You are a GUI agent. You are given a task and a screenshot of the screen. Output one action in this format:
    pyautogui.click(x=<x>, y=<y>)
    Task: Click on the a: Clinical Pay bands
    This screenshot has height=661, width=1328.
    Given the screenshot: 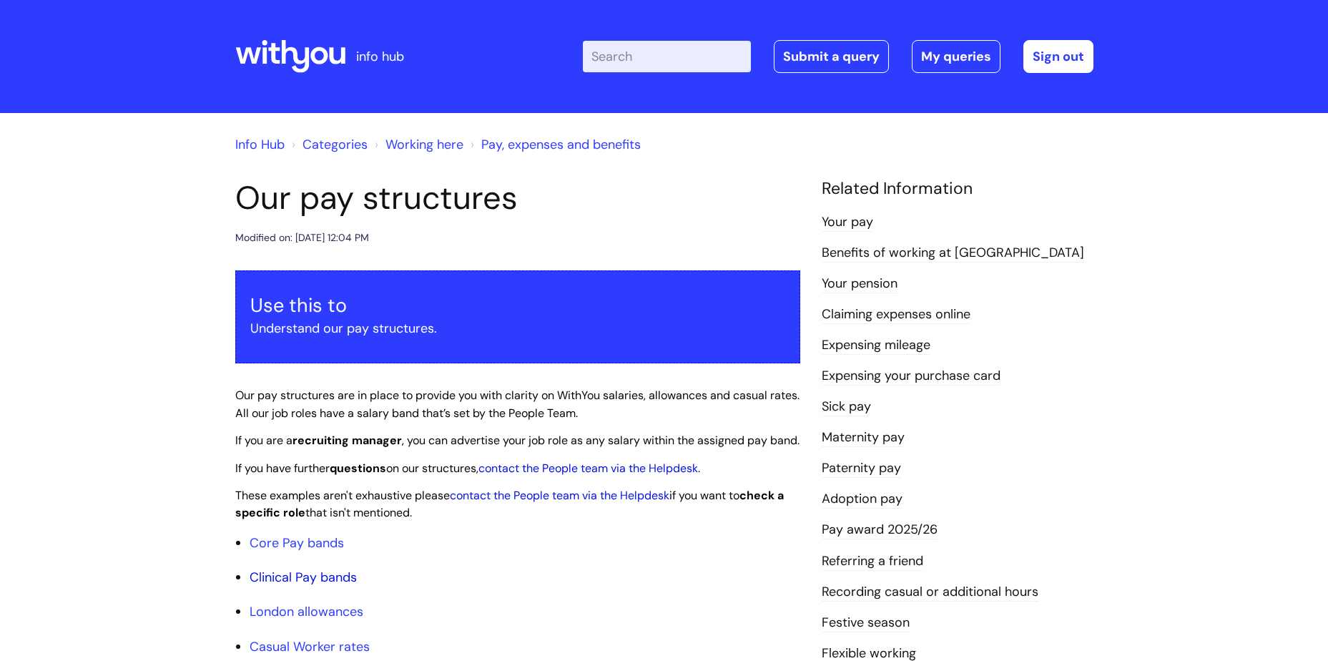 What is the action you would take?
    pyautogui.click(x=303, y=577)
    